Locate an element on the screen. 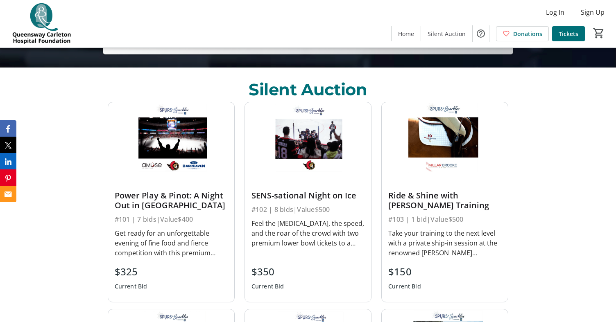 This screenshot has width=616, height=322. div: SENS-sational Night on Ice is located at coordinates (308, 196).